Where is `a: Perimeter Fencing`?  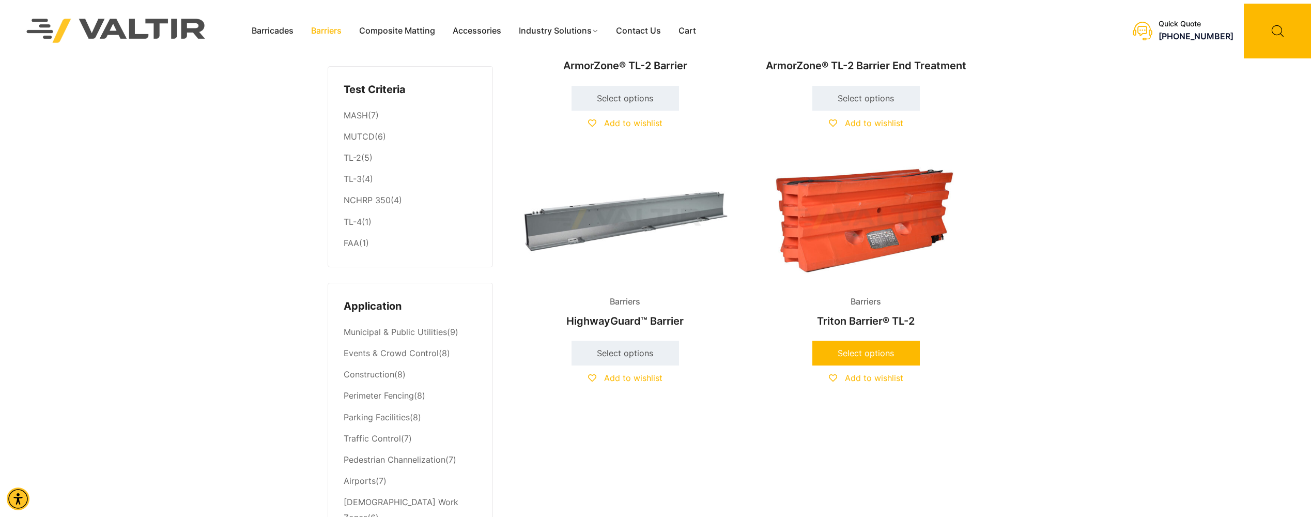 a: Perimeter Fencing is located at coordinates (379, 395).